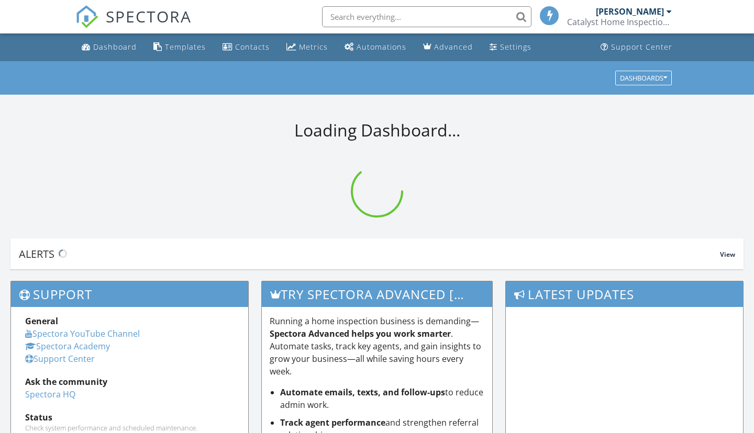 The height and width of the screenshot is (433, 754). What do you see at coordinates (50, 395) in the screenshot?
I see `a: Spectora HQ` at bounding box center [50, 395].